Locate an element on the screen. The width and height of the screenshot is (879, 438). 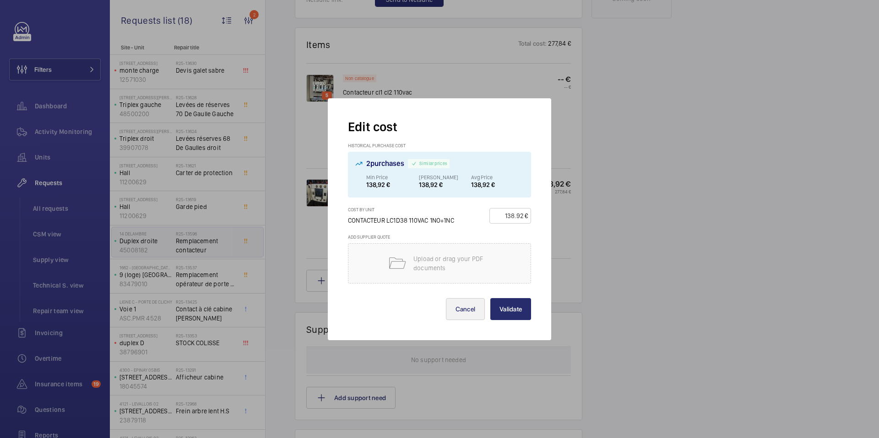
h2: Edit cost is located at coordinates (439, 127).